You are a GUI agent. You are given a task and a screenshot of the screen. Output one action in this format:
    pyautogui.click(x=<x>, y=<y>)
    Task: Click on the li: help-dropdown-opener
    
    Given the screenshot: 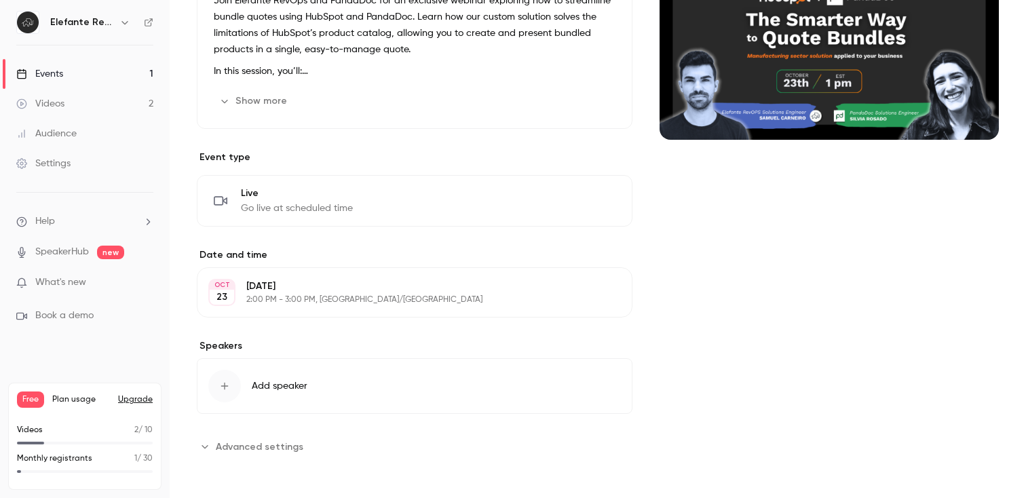 What is the action you would take?
    pyautogui.click(x=85, y=221)
    